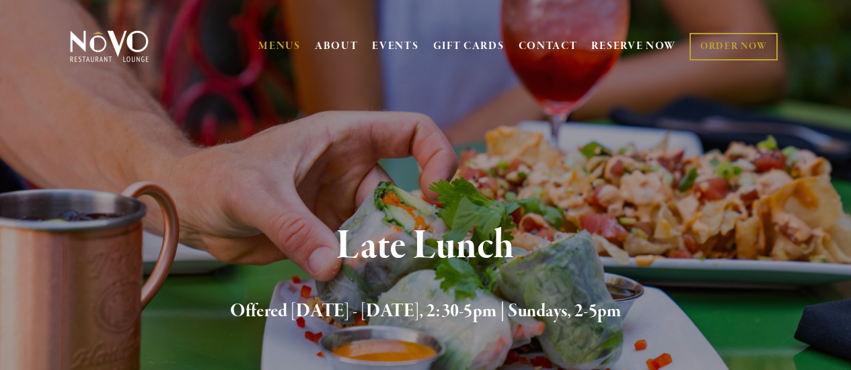  I want to click on a: RESERVE NOW, so click(633, 46).